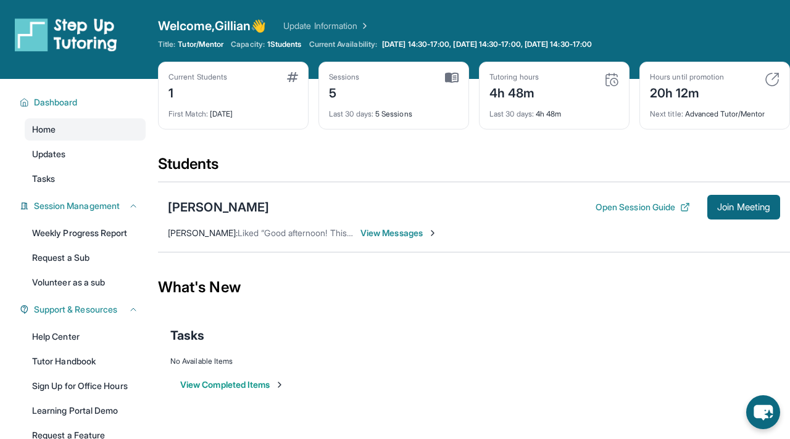  What do you see at coordinates (763, 412) in the screenshot?
I see `button: chat-button` at bounding box center [763, 412].